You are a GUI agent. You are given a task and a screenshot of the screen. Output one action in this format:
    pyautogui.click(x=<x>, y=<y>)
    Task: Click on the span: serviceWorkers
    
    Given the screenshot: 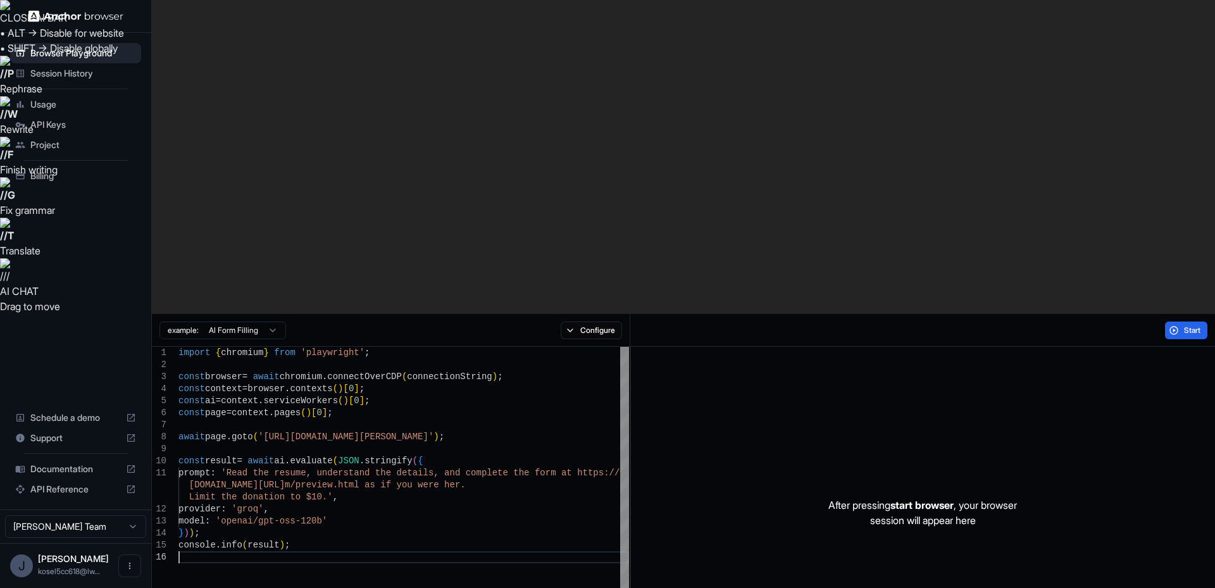 What is the action you would take?
    pyautogui.click(x=301, y=401)
    